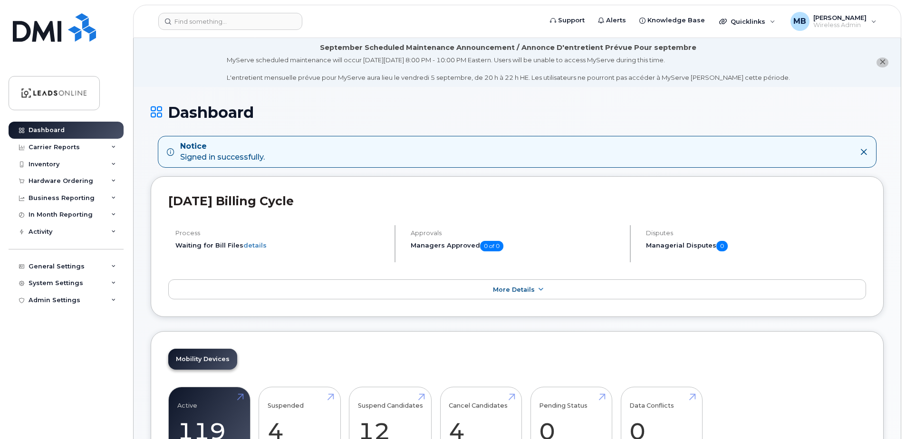  Describe the element at coordinates (517, 112) in the screenshot. I see `h1: Dashboard` at that location.